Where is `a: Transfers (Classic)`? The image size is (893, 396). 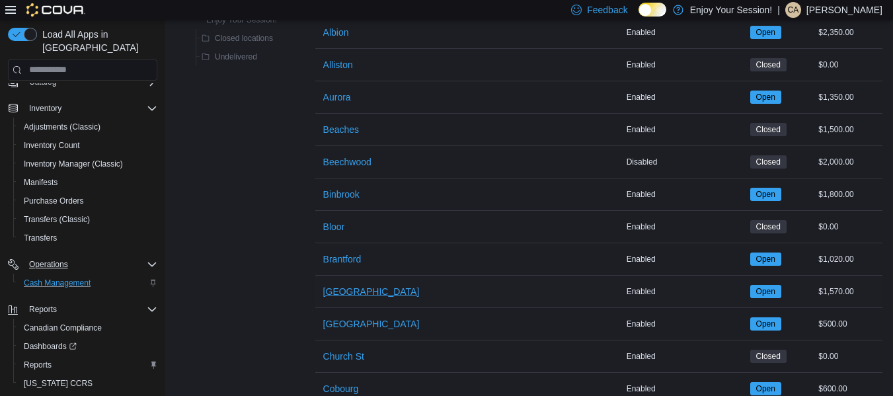
a: Transfers (Classic) is located at coordinates (57, 220).